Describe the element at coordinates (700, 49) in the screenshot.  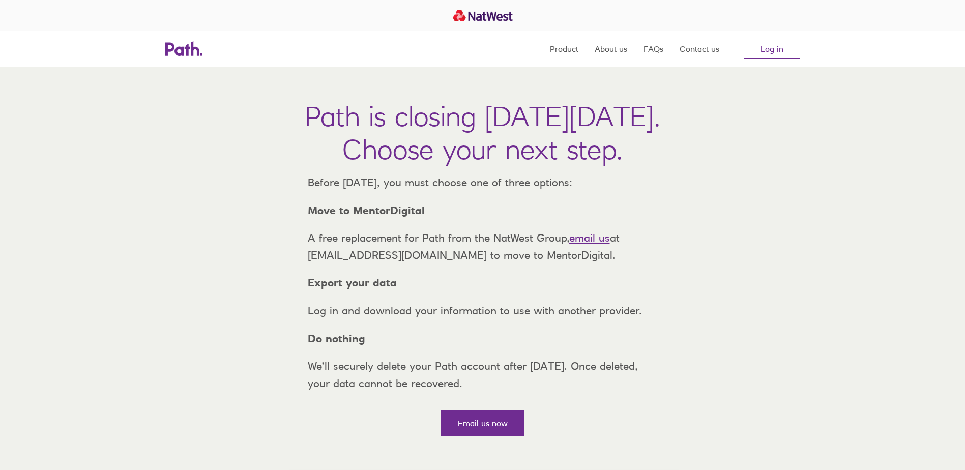
I see `a: Contact us` at that location.